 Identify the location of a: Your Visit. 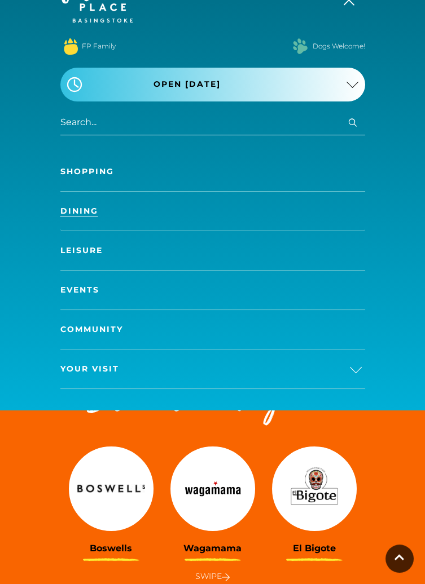
(213, 369).